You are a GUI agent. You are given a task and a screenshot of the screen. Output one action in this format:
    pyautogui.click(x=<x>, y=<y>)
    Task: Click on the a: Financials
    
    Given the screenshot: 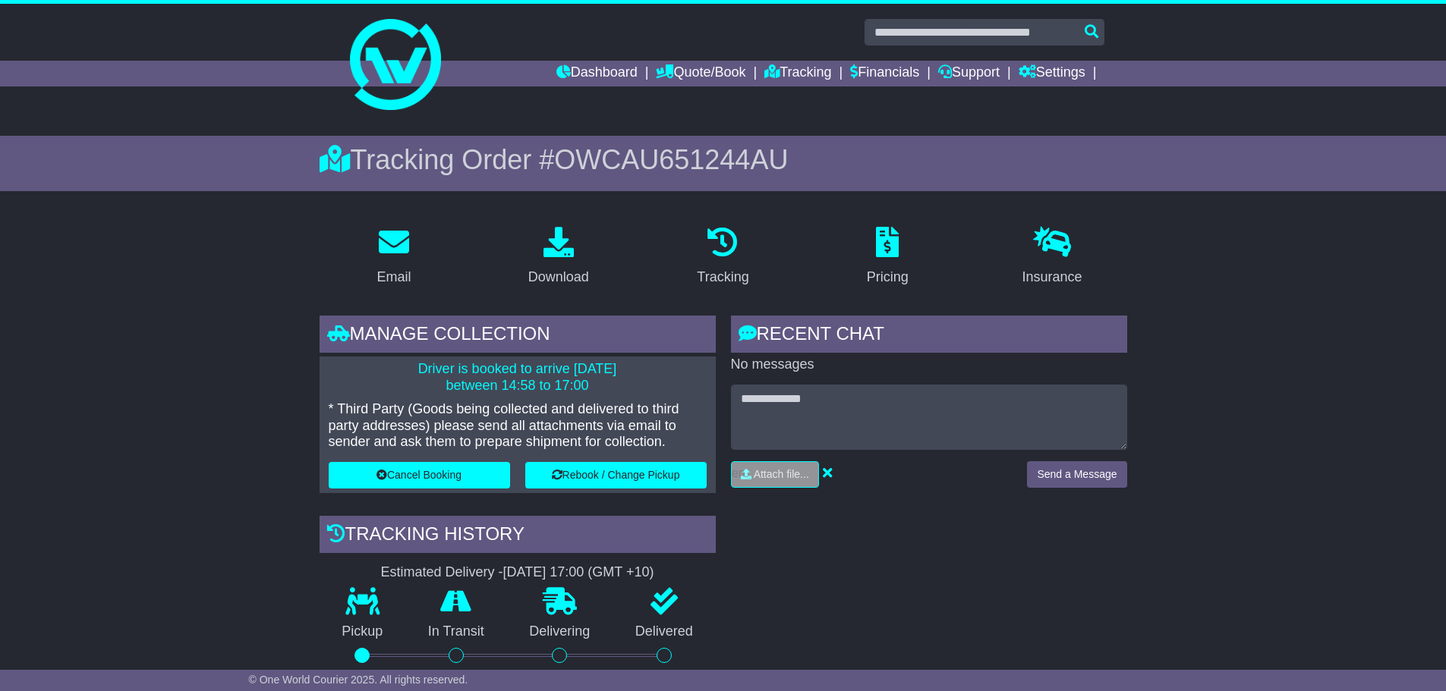 What is the action you would take?
    pyautogui.click(x=884, y=74)
    